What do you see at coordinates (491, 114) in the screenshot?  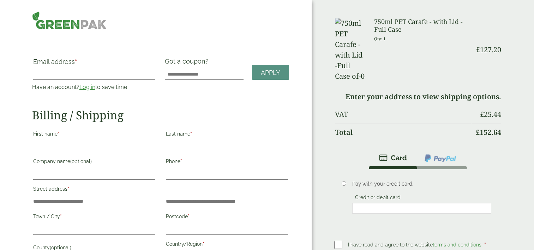 I see `bdi: 25.44` at bounding box center [491, 114].